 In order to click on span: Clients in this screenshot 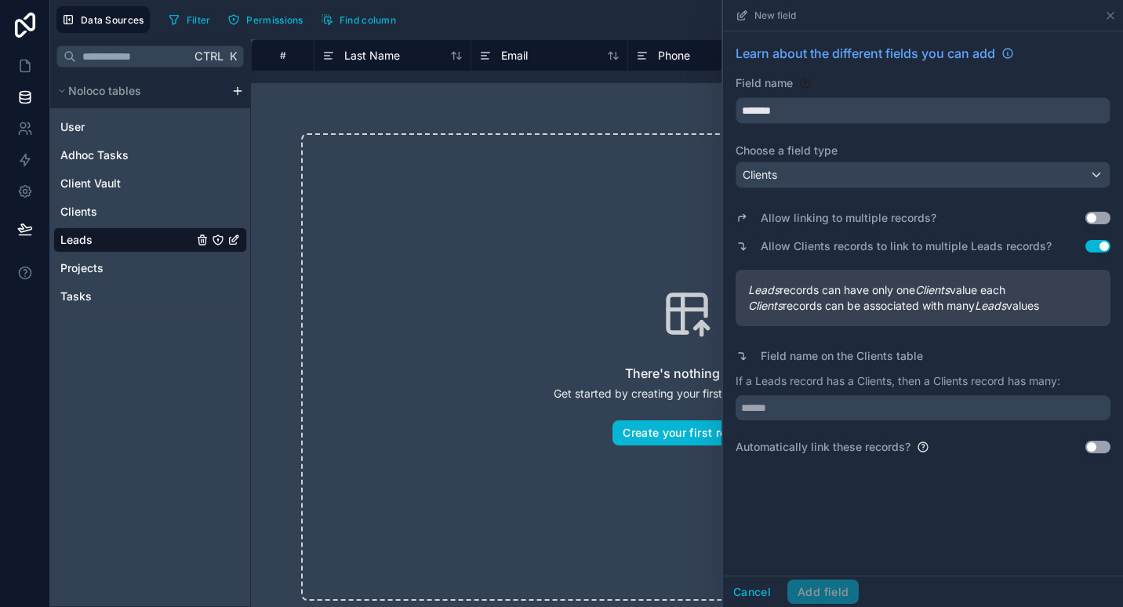, I will do `click(760, 175)`.